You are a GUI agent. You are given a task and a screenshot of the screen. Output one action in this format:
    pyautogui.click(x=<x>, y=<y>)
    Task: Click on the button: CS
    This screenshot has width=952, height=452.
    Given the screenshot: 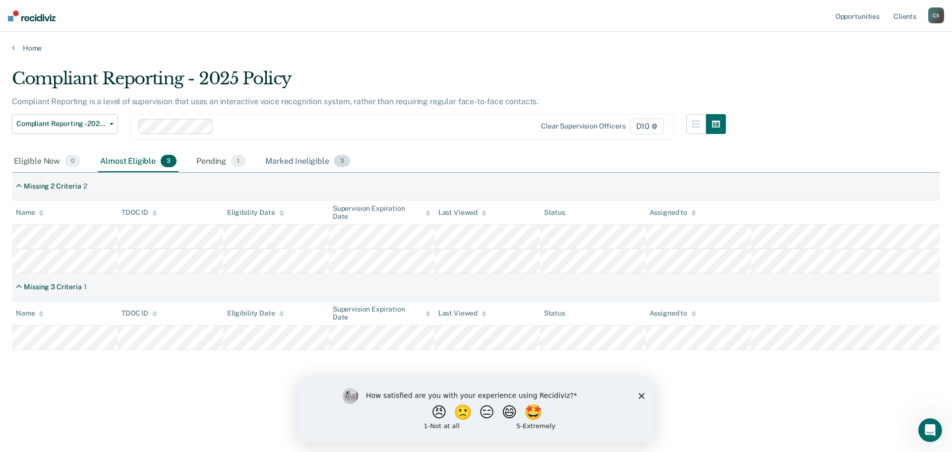 What is the action you would take?
    pyautogui.click(x=936, y=15)
    